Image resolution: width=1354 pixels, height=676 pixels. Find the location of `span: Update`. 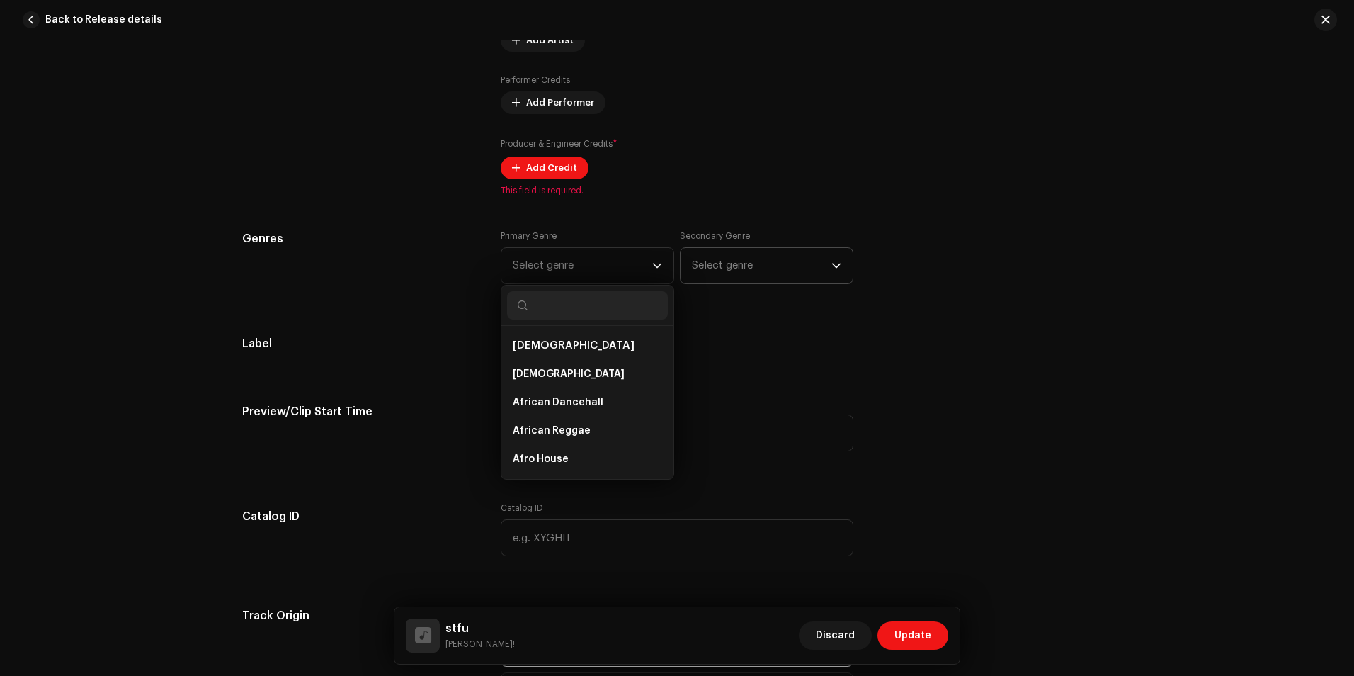

span: Update is located at coordinates (913, 635).